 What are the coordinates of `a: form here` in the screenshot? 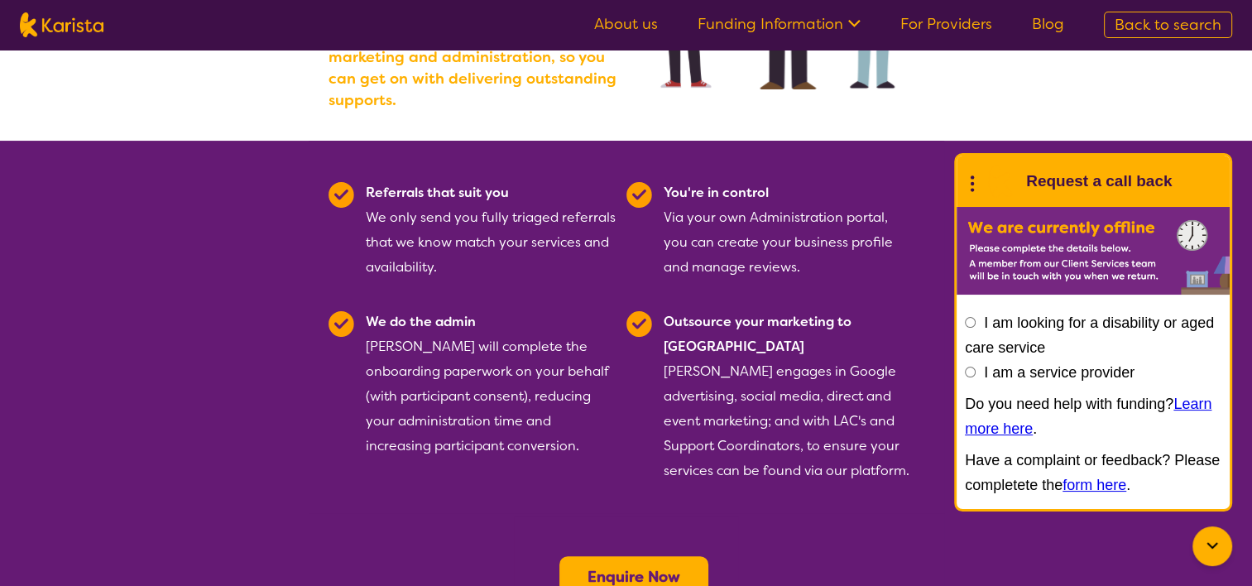 It's located at (1094, 485).